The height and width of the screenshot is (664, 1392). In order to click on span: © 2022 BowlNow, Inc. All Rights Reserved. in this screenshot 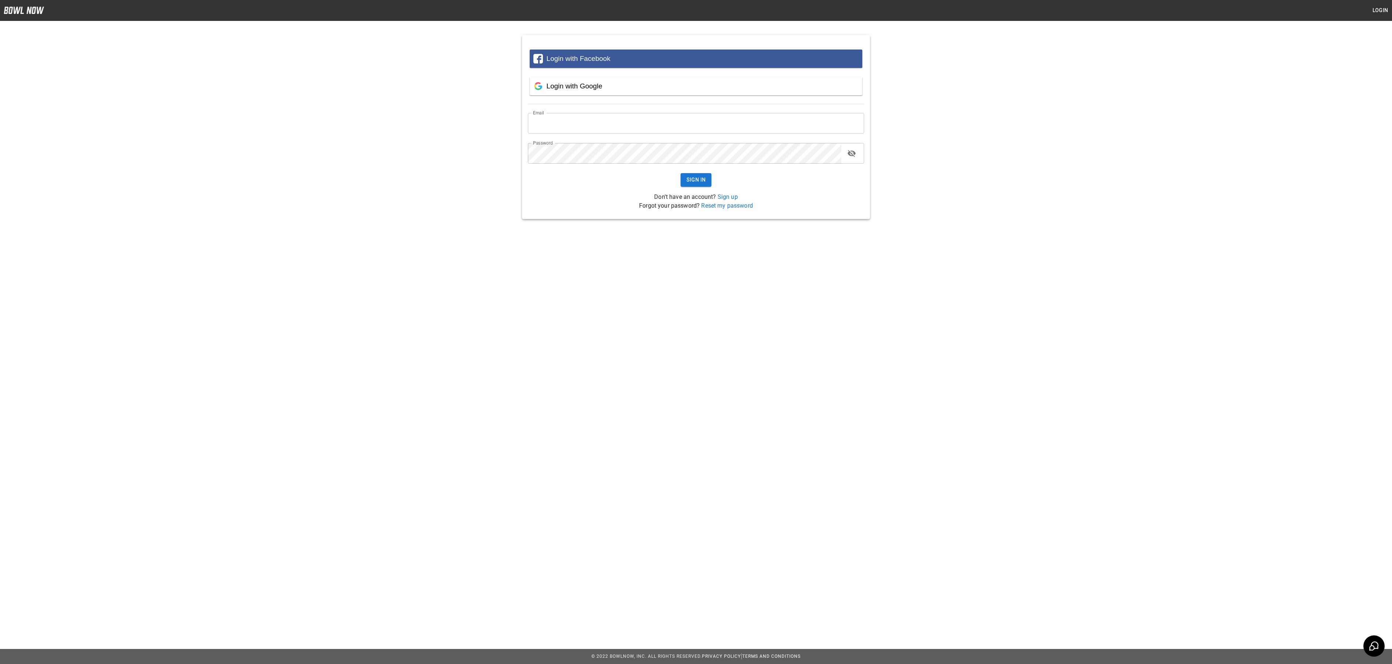, I will do `click(646, 657)`.